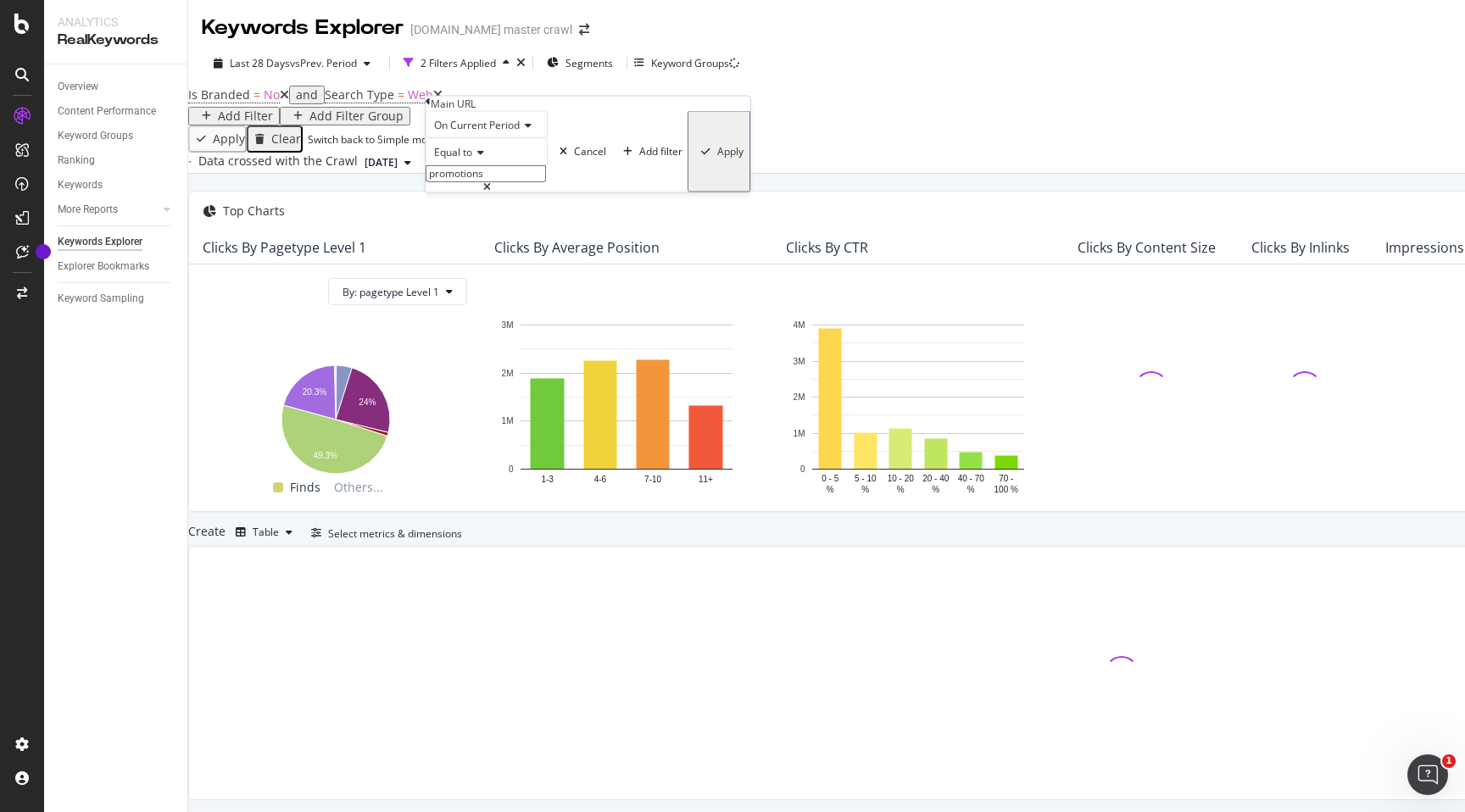  I want to click on button: By: pagetype Level 1, so click(398, 291).